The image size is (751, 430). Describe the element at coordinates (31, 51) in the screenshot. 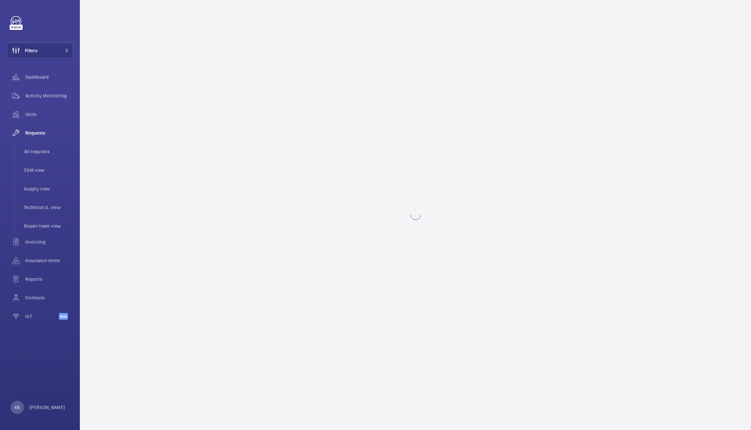

I see `span: Filters` at that location.